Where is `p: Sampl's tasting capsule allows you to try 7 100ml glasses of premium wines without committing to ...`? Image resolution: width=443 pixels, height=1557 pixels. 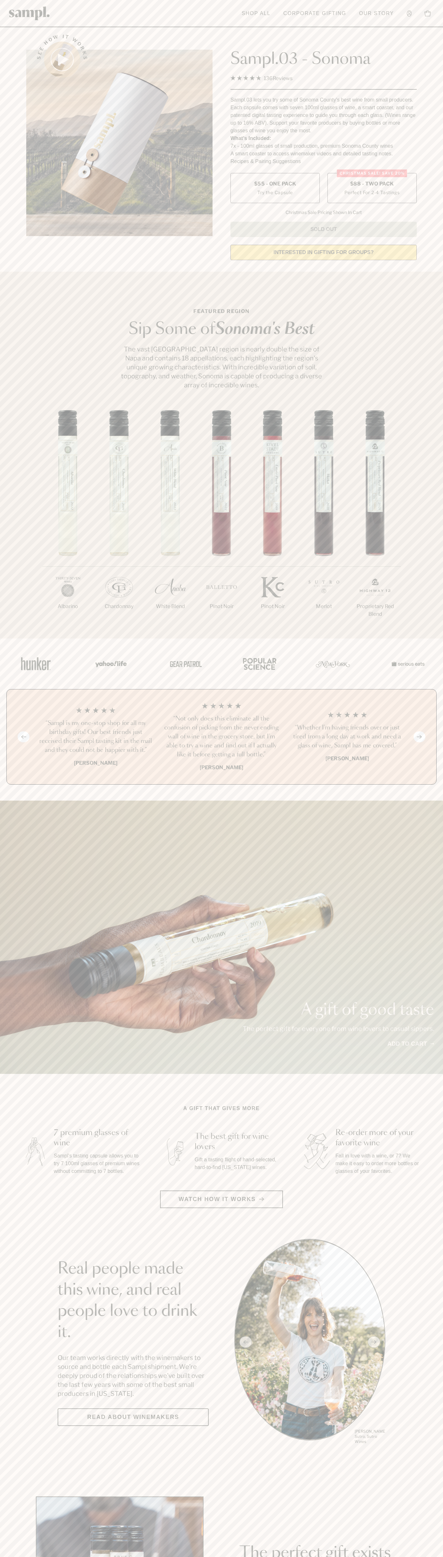 p: Sampl's tasting capsule allows you to try 7 100ml glasses of premium wines without committing to ... is located at coordinates (97, 1163).